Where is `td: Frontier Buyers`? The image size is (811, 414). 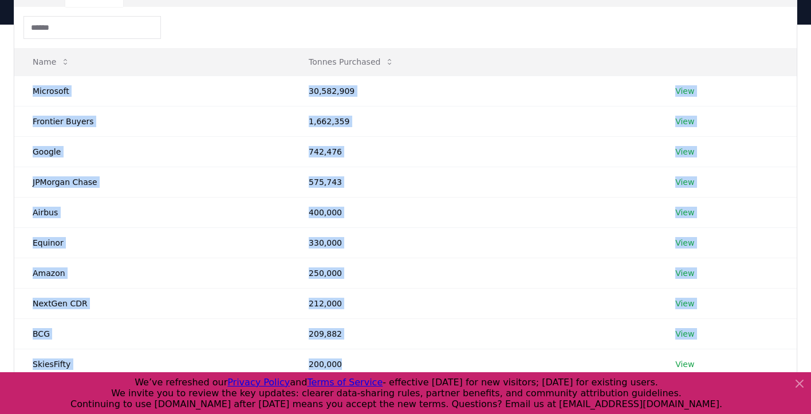 td: Frontier Buyers is located at coordinates (152, 121).